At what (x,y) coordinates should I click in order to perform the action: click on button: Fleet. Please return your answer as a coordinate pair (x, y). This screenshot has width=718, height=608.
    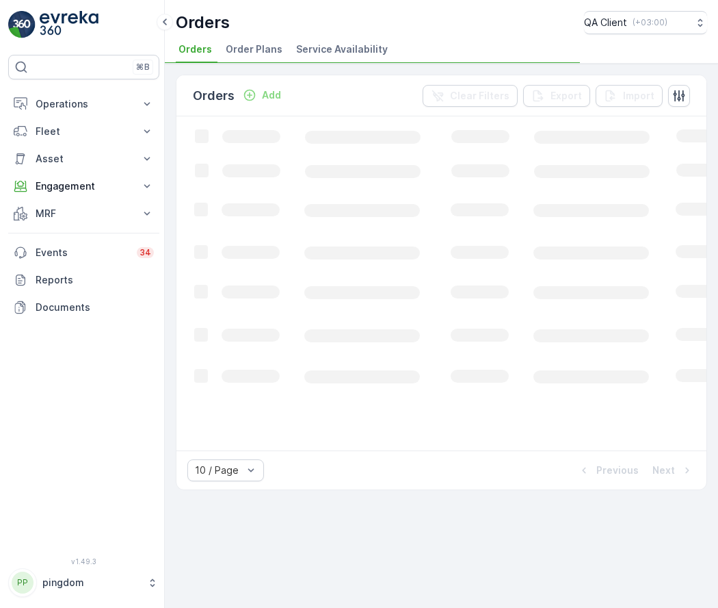
    Looking at the image, I should click on (83, 131).